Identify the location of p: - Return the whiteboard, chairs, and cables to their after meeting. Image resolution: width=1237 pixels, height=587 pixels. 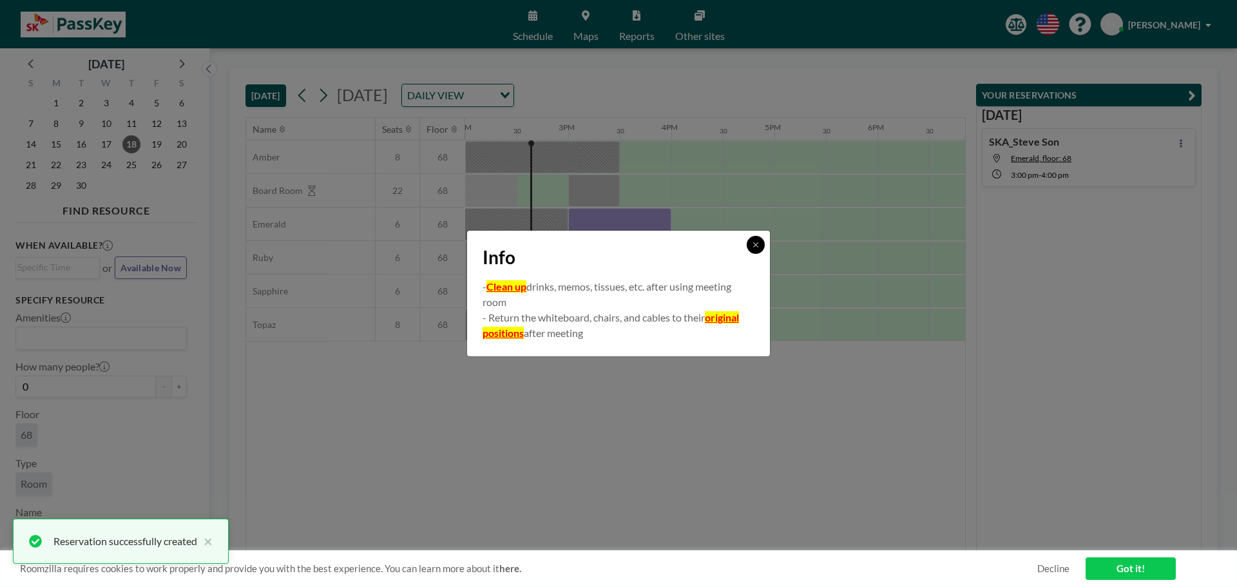
(619, 325).